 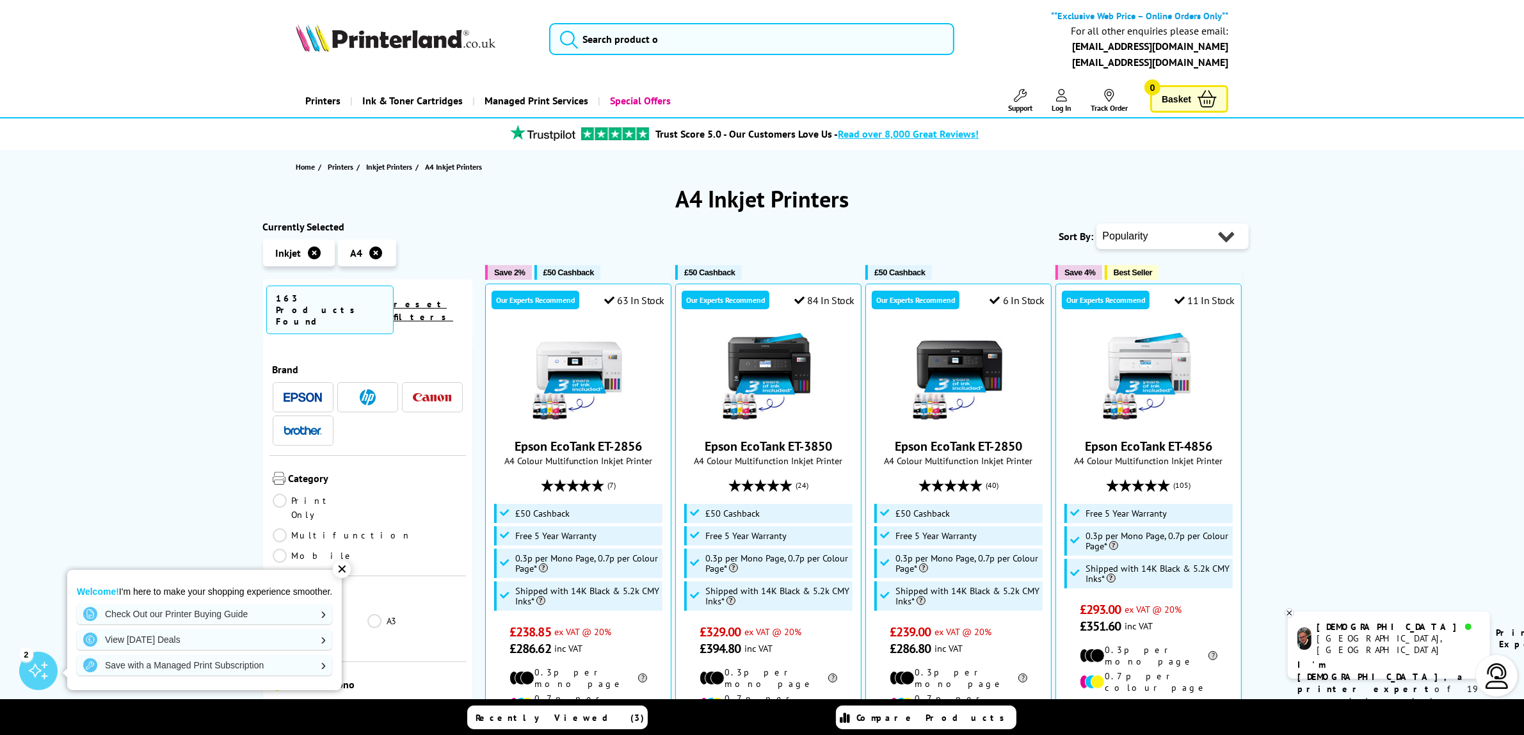 What do you see at coordinates (567, 272) in the screenshot?
I see `button: £50 Cashback` at bounding box center [567, 272].